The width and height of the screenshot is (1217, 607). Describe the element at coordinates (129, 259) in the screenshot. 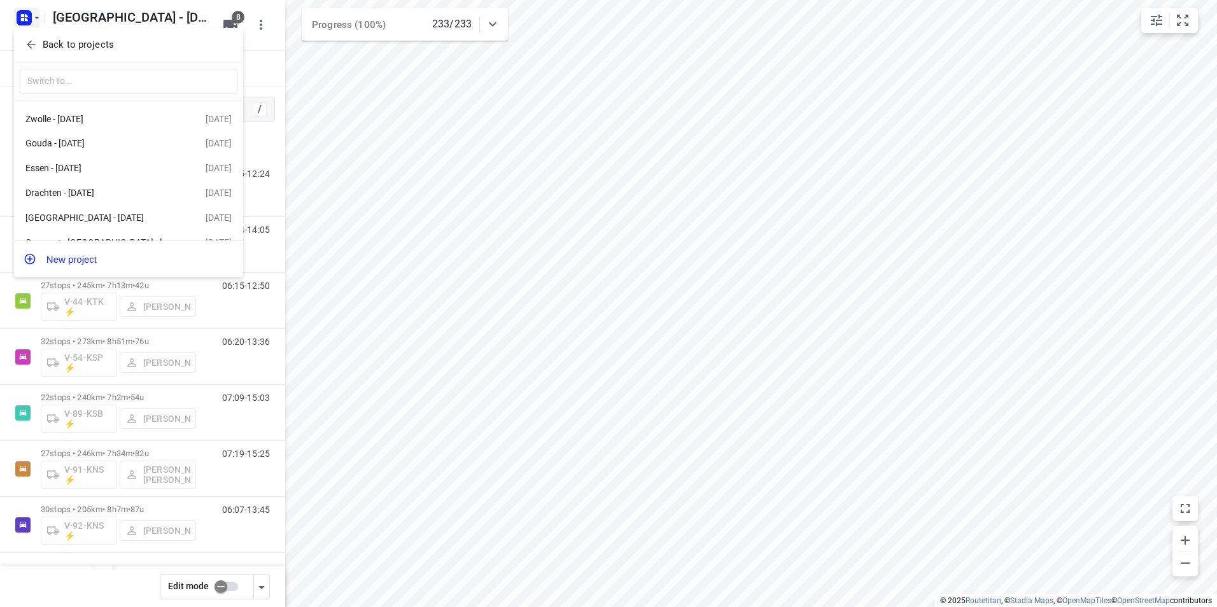

I see `button: New project` at that location.